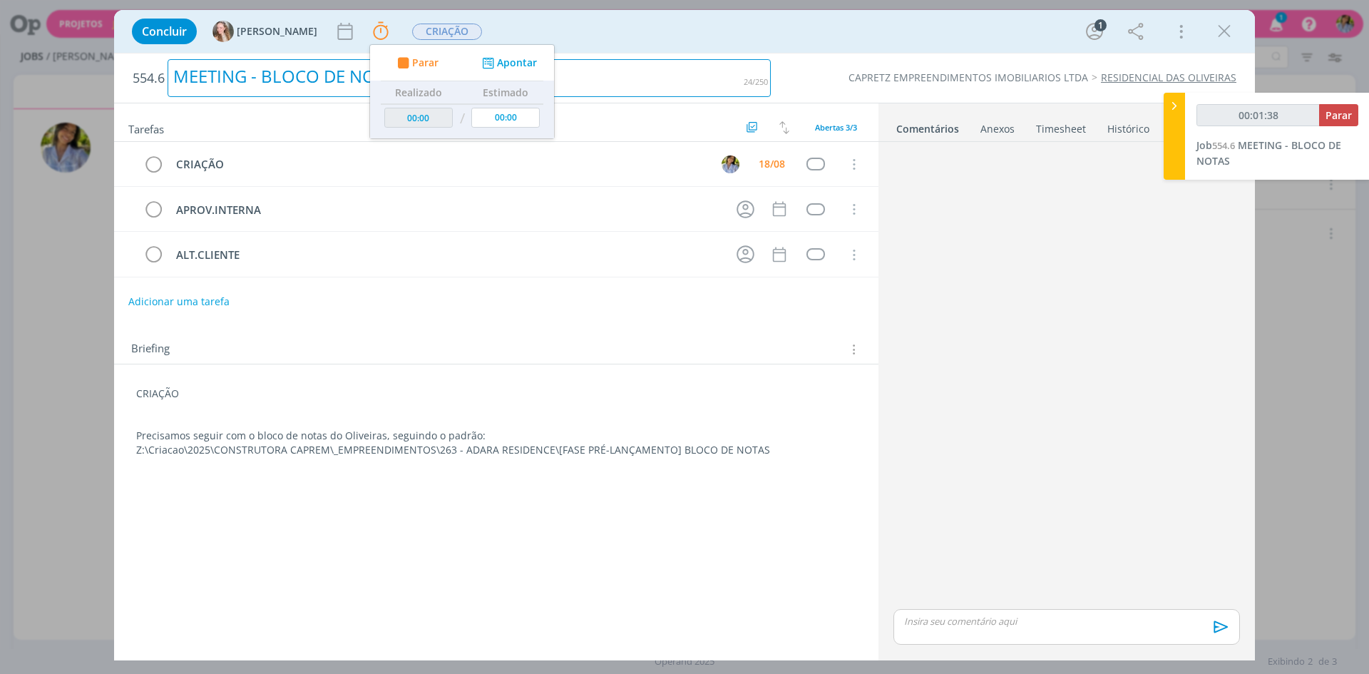 This screenshot has width=1369, height=674. I want to click on p: CRIAÇÃO, so click(496, 394).